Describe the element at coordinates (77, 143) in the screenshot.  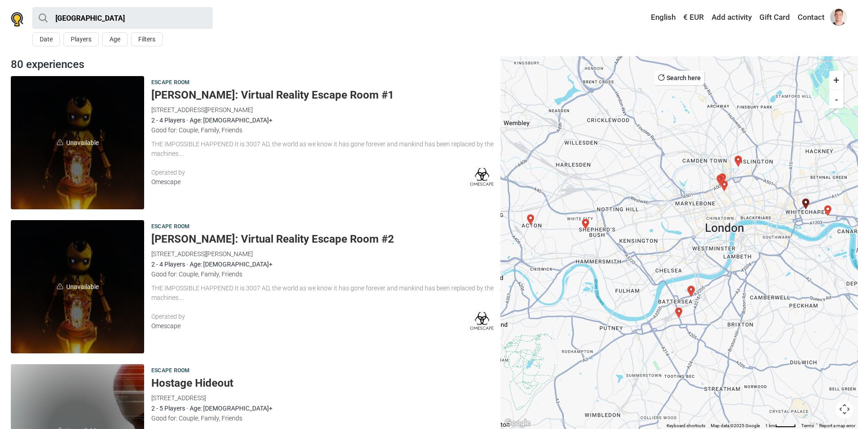
I see `a: unavailableUnavailable Huxley: Virtual Reality Escape Room #1` at that location.